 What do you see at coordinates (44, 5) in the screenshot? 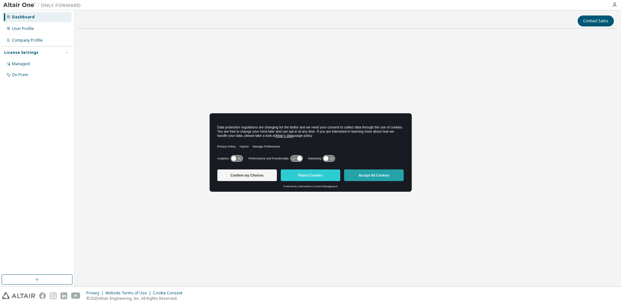
I see `img: Altair One` at bounding box center [44, 5].